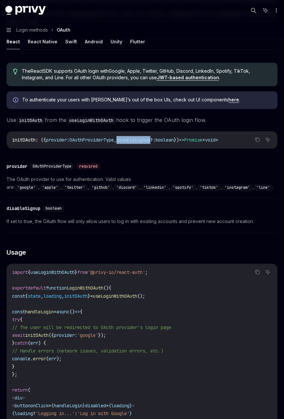 The image size is (284, 419). I want to click on img: dark logo, so click(25, 10).